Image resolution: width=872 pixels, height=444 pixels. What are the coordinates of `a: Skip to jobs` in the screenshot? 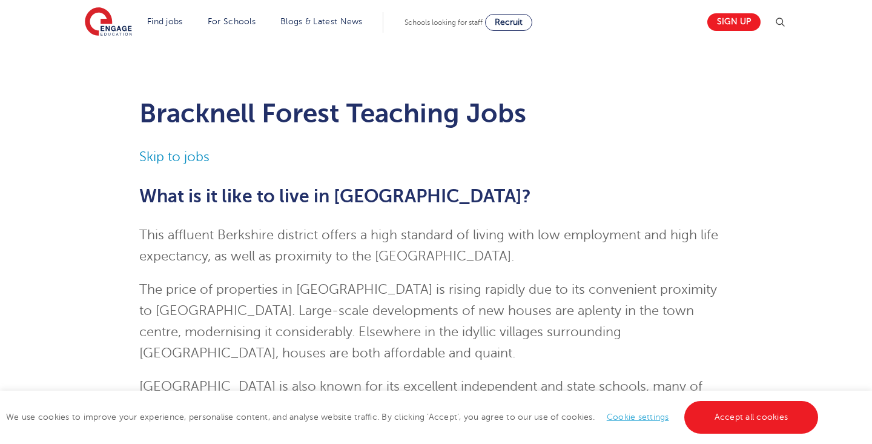 It's located at (174, 157).